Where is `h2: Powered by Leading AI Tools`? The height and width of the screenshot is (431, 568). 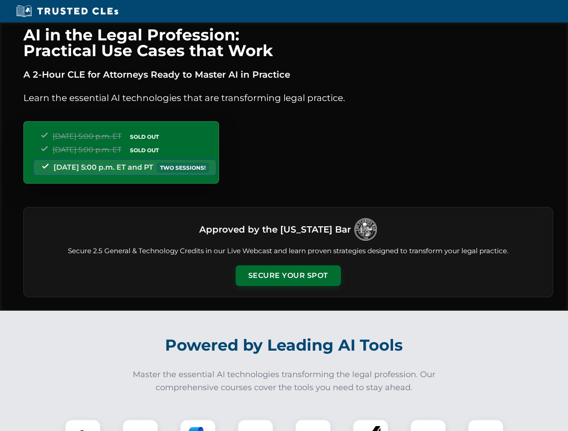 h2: Powered by Leading AI Tools is located at coordinates (284, 346).